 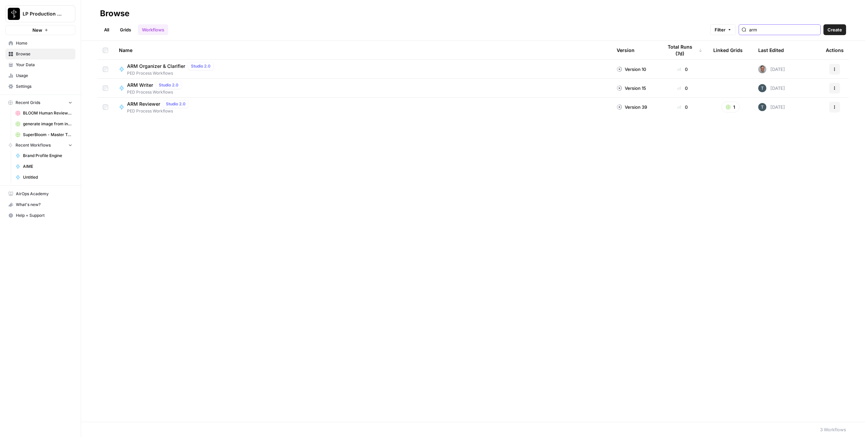 What do you see at coordinates (771, 50) in the screenshot?
I see `div: Last Edited` at bounding box center [771, 50].